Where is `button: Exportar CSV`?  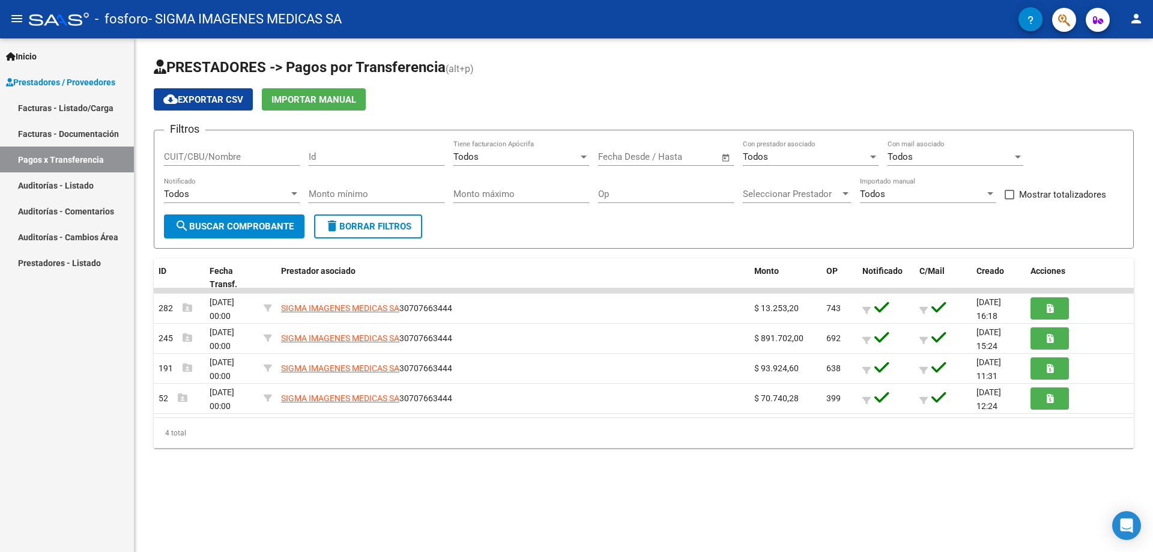
button: Exportar CSV is located at coordinates (203, 99).